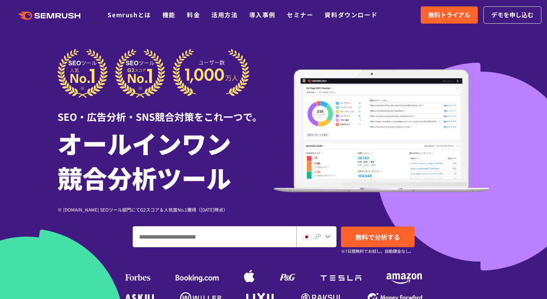 This screenshot has width=547, height=299. What do you see at coordinates (165, 111) in the screenshot?
I see `div: SEO・広告分析・SNS競合対策をこれ一つで。` at bounding box center [165, 111].